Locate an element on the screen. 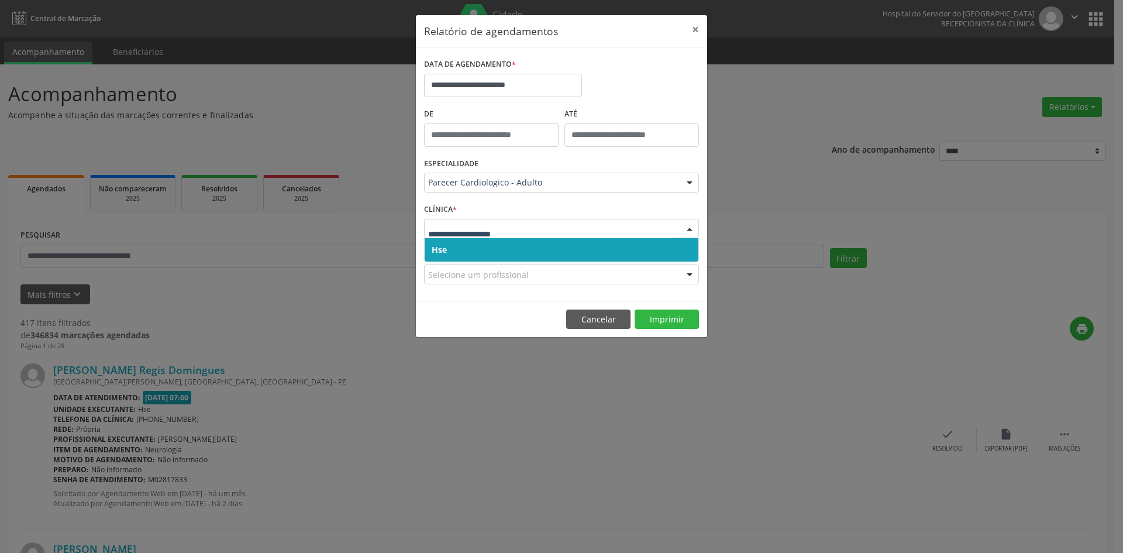 This screenshot has width=1123, height=553. label: ATÉ is located at coordinates (632, 114).